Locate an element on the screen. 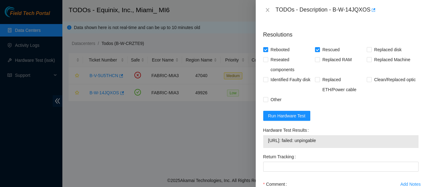 Image resolution: width=426 pixels, height=187 pixels. input: Return Tracking is located at coordinates (341, 167).